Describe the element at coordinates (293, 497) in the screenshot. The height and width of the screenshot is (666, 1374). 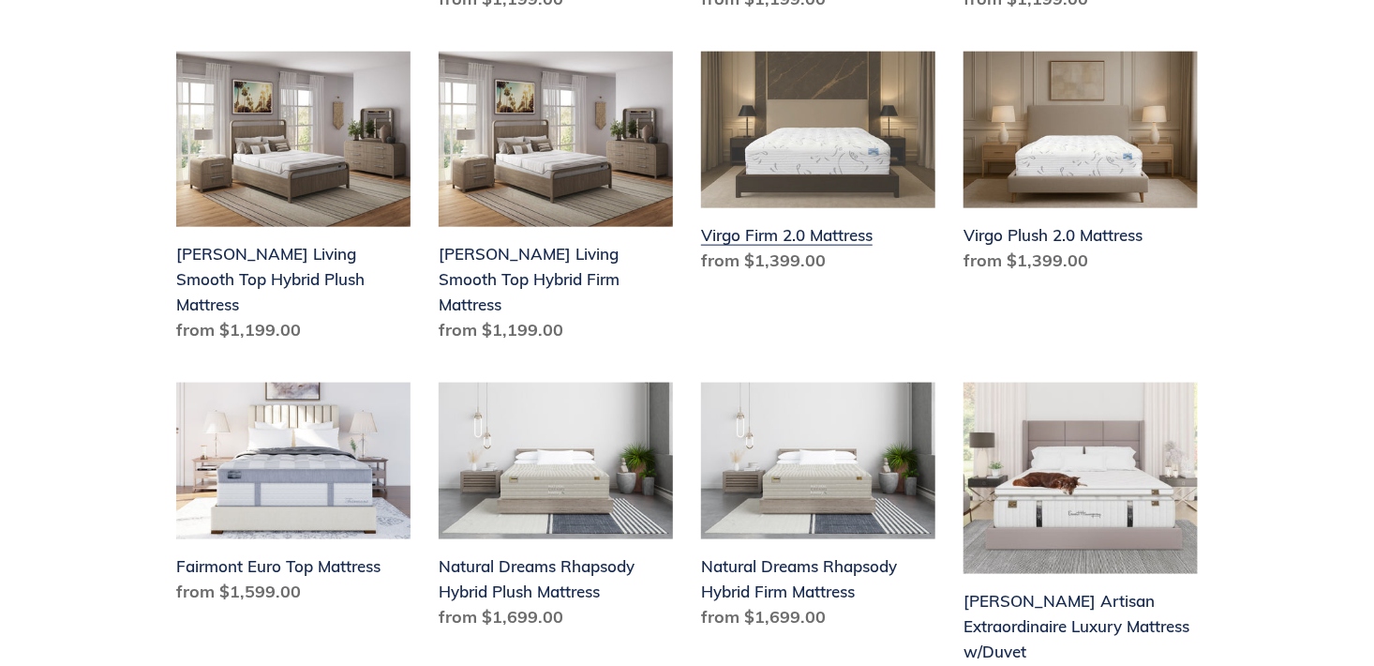
I see `a: Fairmont Euro Top Mattress` at that location.